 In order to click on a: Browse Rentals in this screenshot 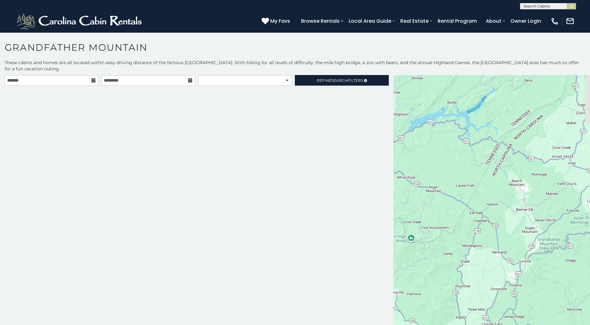, I will do `click(321, 21)`.